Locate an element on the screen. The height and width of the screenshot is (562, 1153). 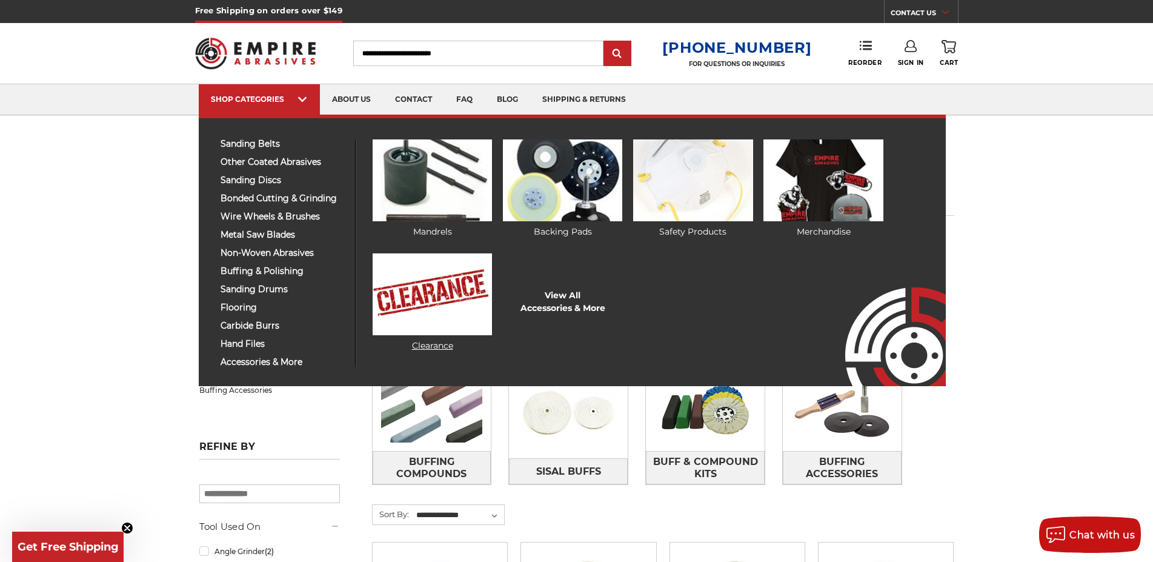
a: Buffing Compounds is located at coordinates (432, 467).